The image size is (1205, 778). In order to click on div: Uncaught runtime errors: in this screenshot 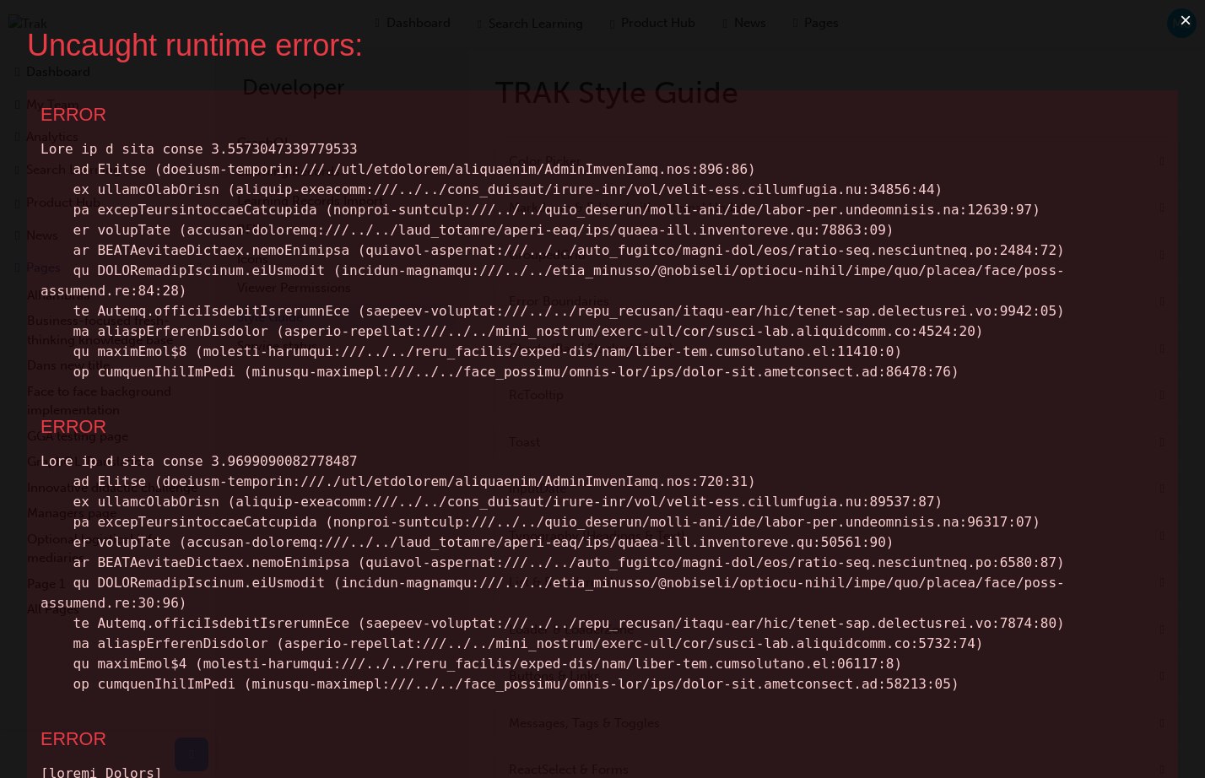, I will do `click(589, 45)`.